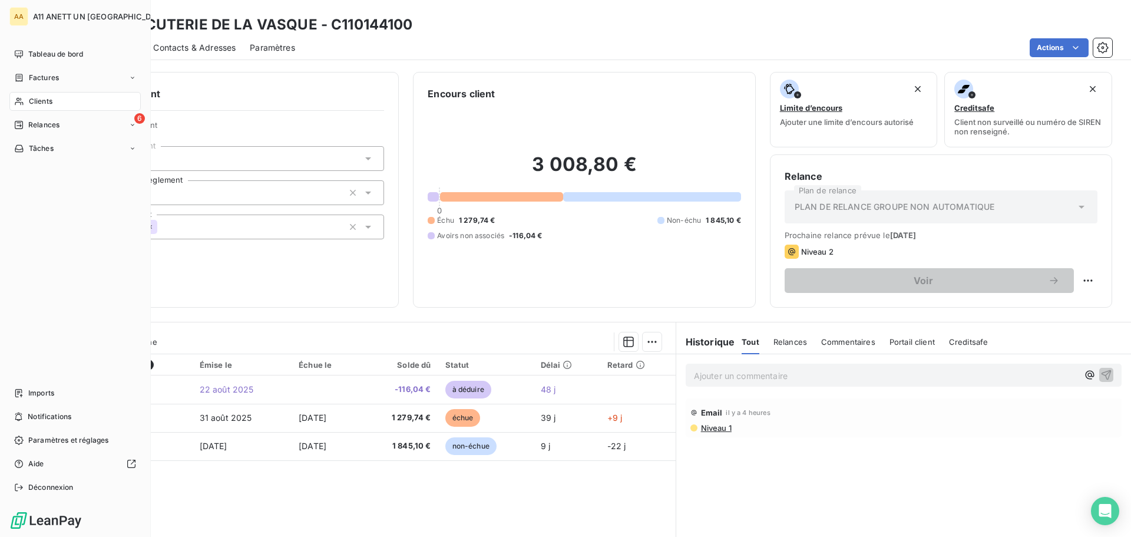 This screenshot has width=1131, height=537. I want to click on span: Ajouter une limite d’encours autorisé, so click(846, 122).